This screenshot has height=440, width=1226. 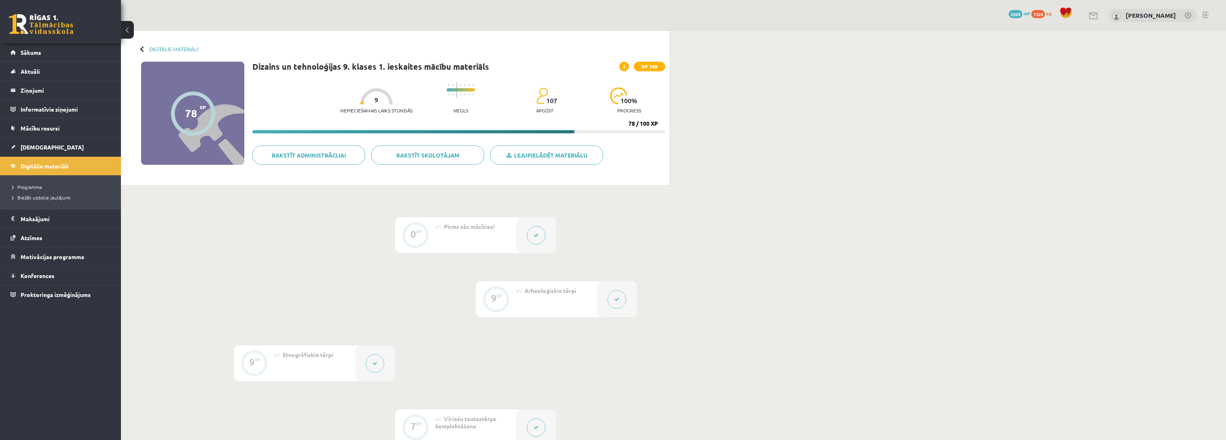 What do you see at coordinates (60, 257) in the screenshot?
I see `a: Motivācijas programma` at bounding box center [60, 257].